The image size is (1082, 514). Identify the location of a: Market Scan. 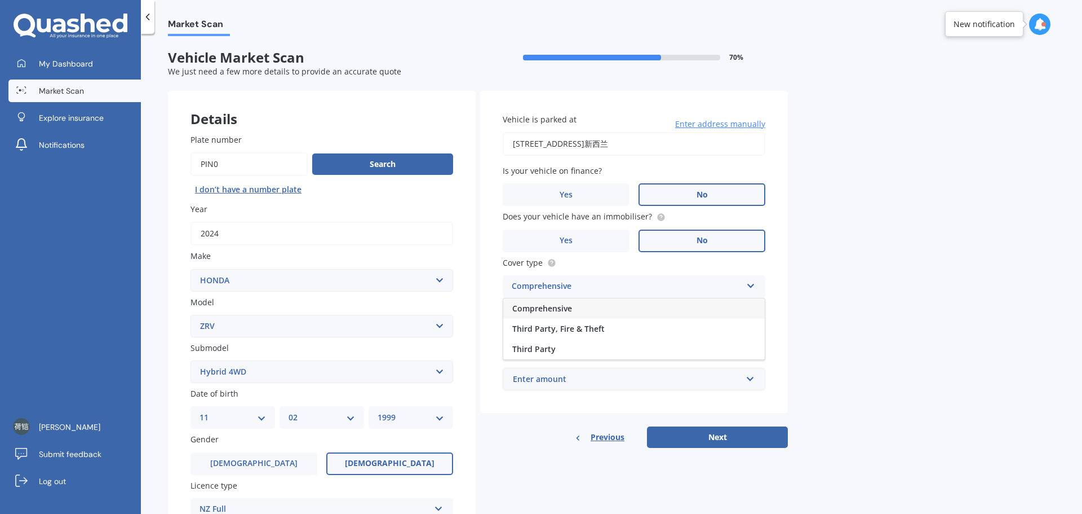
(74, 91).